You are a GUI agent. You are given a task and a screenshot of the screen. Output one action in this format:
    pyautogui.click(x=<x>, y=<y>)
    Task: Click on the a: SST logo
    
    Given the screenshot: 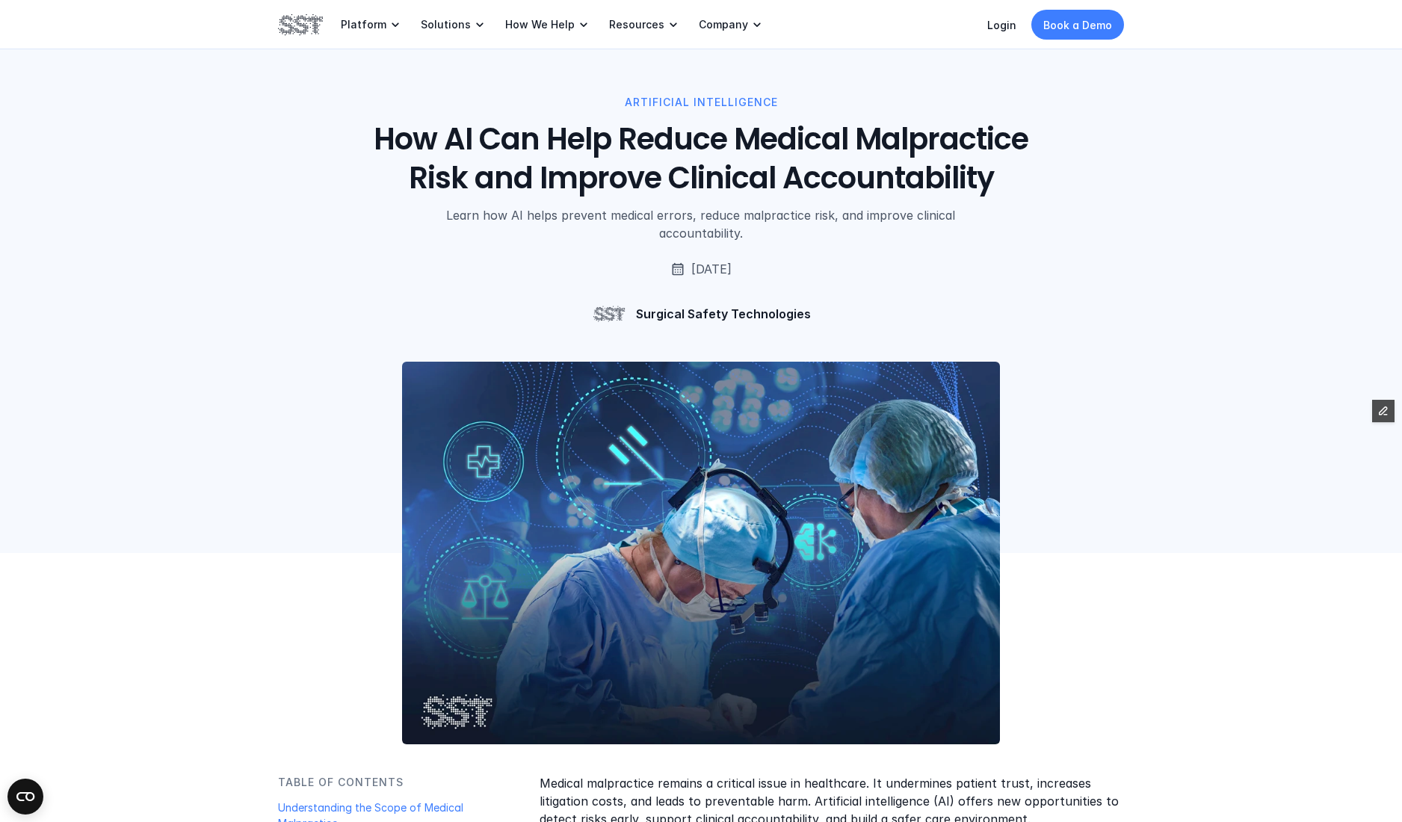 What is the action you would take?
    pyautogui.click(x=300, y=25)
    